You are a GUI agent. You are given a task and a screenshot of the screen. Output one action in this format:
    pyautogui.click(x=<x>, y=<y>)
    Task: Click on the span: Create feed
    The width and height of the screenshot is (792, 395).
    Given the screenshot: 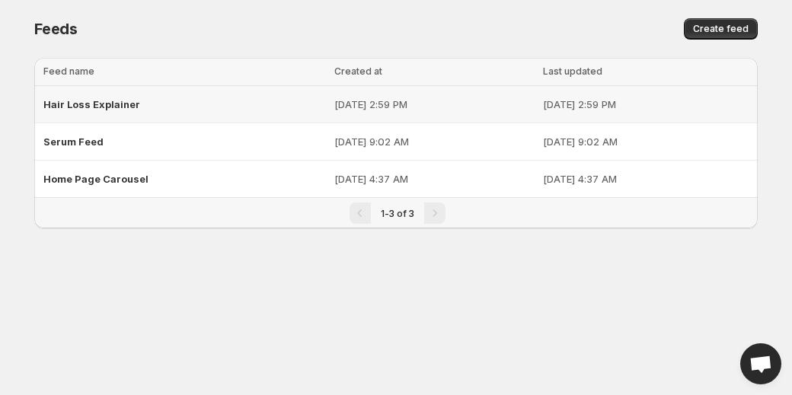 What is the action you would take?
    pyautogui.click(x=721, y=29)
    